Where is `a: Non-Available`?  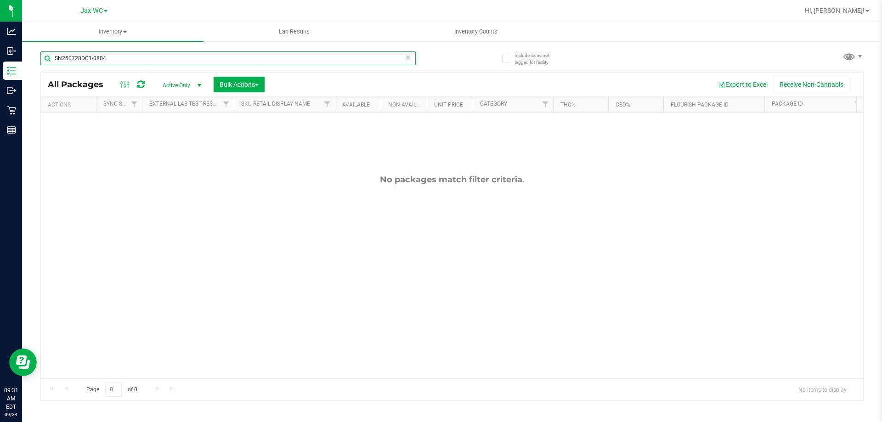
a: Non-Available is located at coordinates (409, 105).